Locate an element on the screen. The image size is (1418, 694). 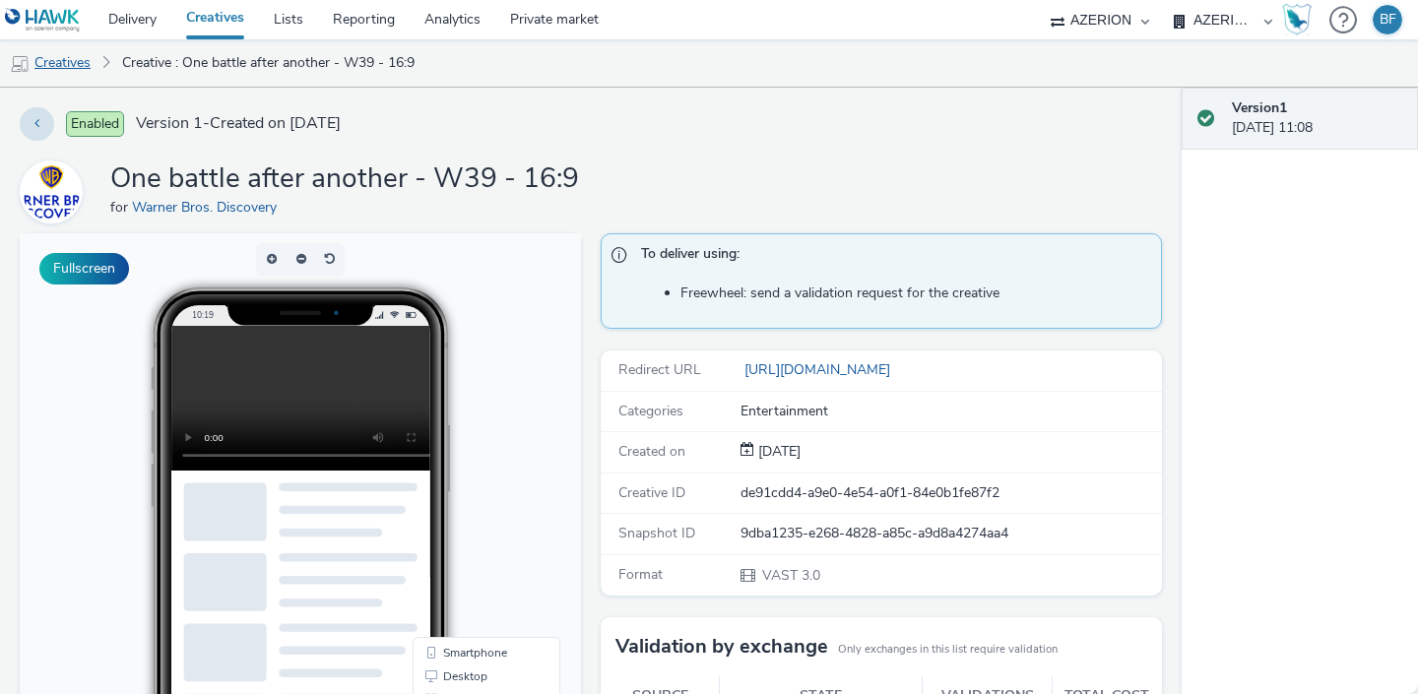
span: 10:19 is located at coordinates (183, 81).